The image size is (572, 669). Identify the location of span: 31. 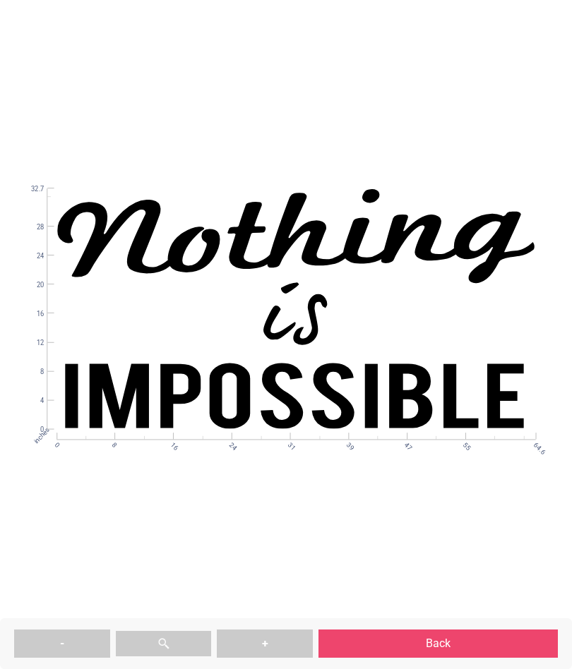
(289, 445).